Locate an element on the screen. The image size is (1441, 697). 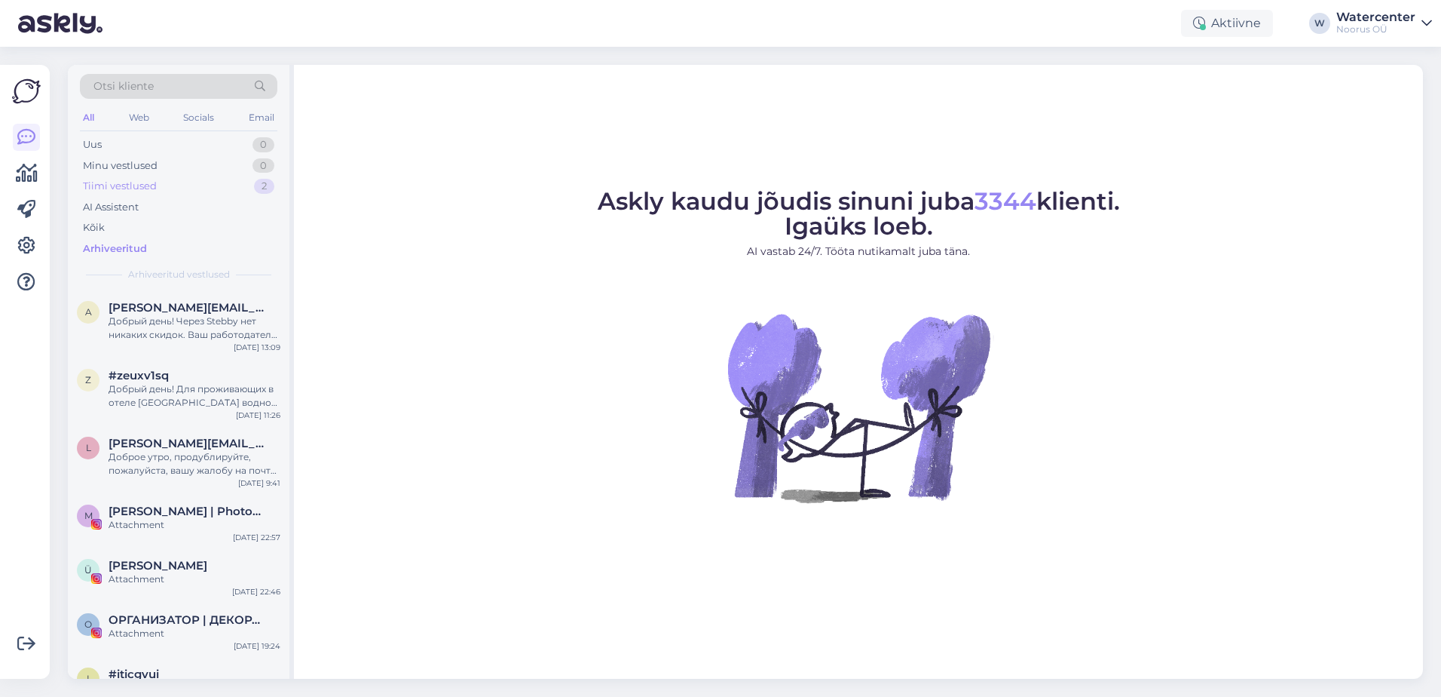
span: a is located at coordinates (88, 311).